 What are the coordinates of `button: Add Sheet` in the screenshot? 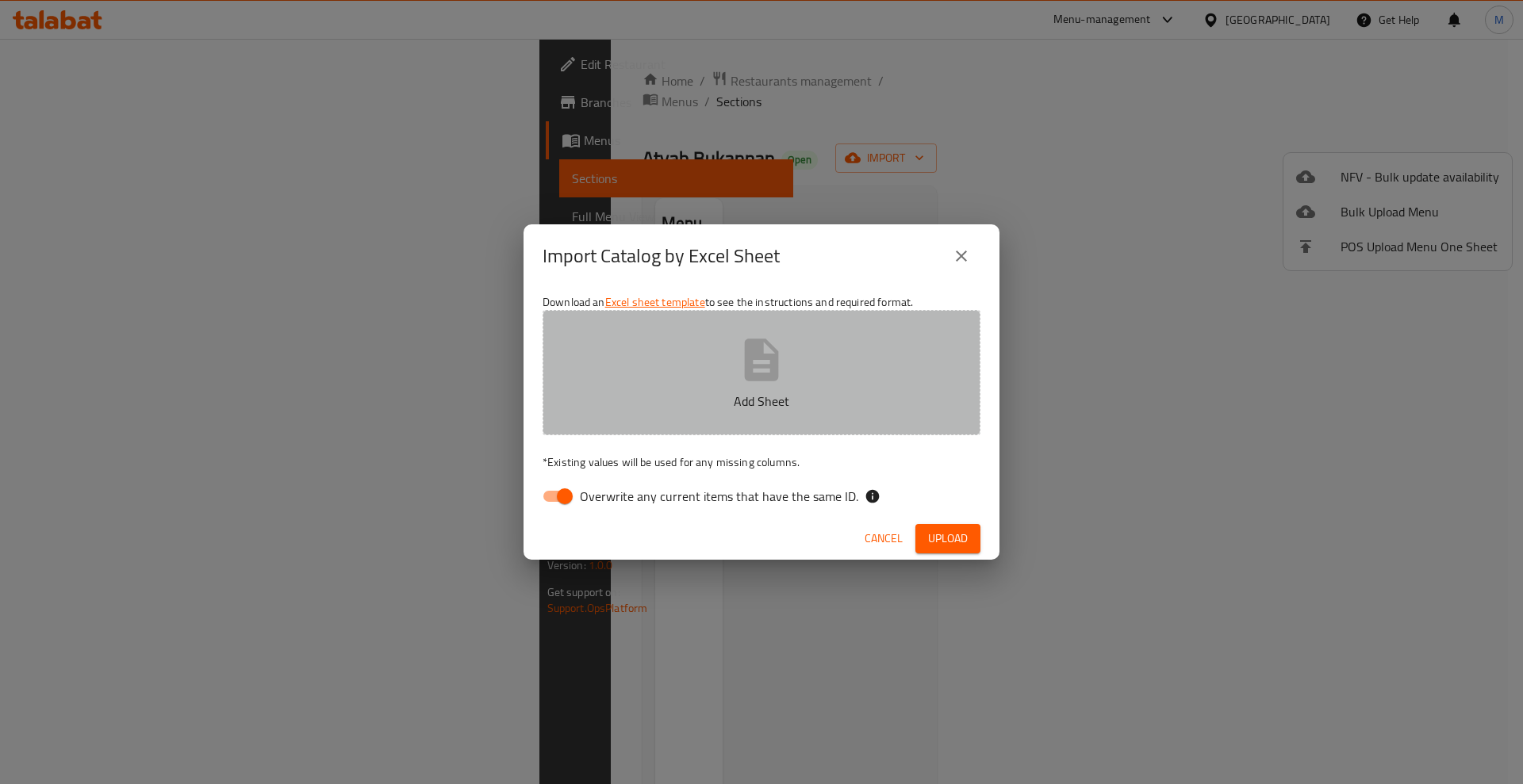 It's located at (762, 373).